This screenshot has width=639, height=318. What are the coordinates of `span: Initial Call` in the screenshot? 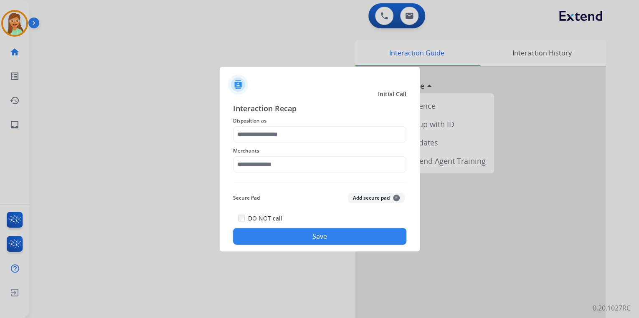 It's located at (392, 94).